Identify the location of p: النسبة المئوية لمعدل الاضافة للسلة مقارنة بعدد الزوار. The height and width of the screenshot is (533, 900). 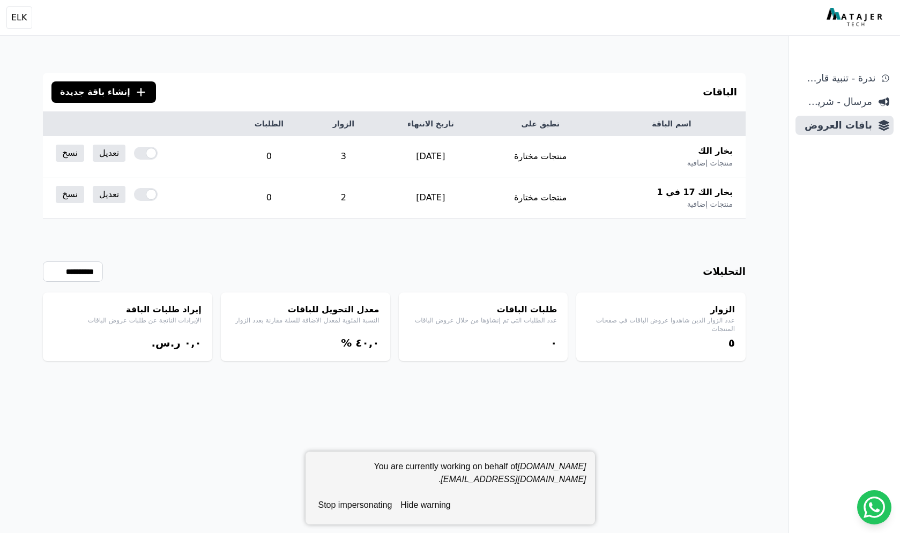
(305, 320).